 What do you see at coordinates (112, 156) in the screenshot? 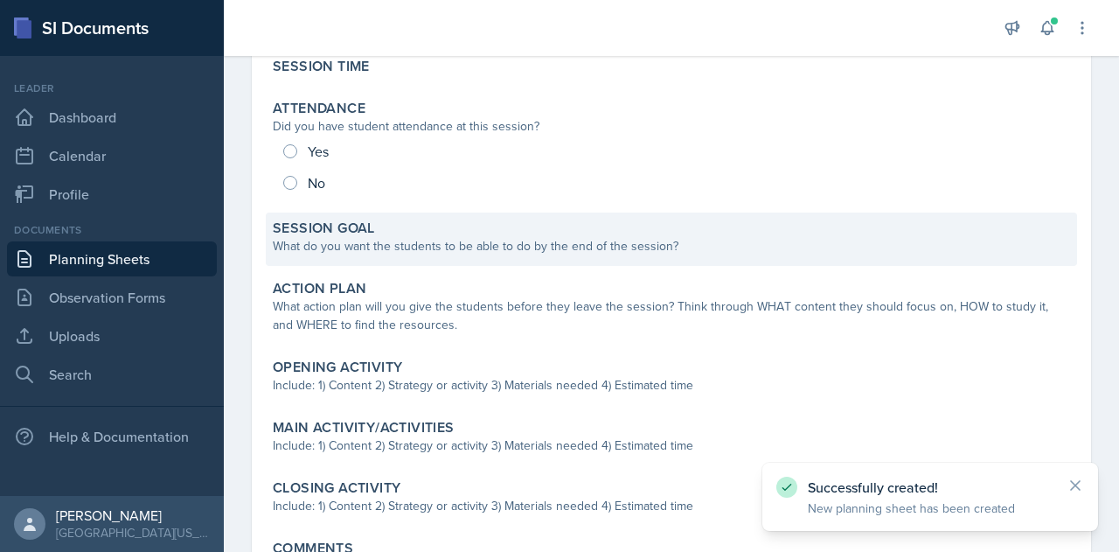
I see `a: Calendar` at bounding box center [112, 156].